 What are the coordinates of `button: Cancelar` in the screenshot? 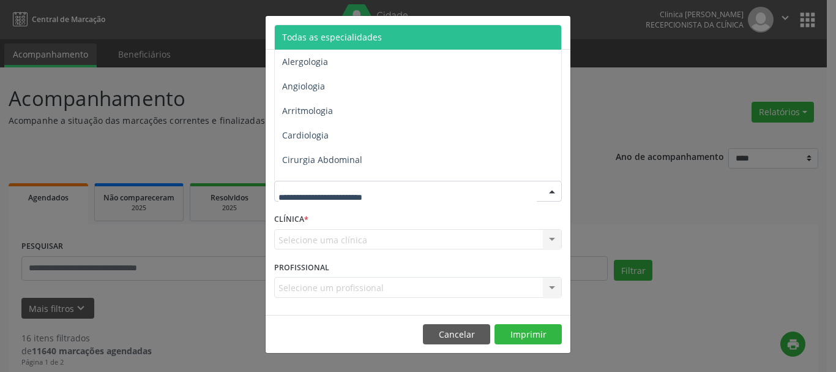 It's located at (457, 334).